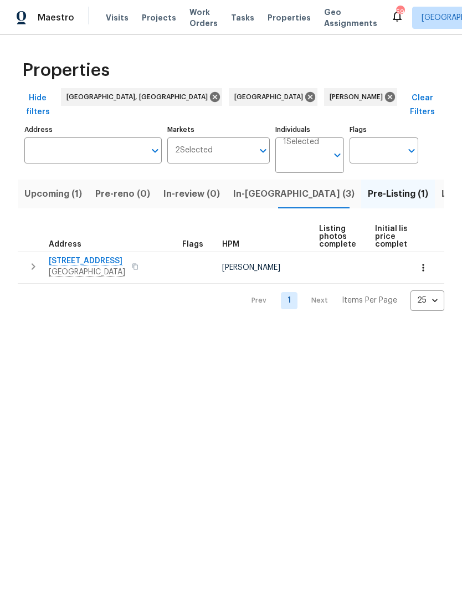  I want to click on span: Work Orders, so click(203, 18).